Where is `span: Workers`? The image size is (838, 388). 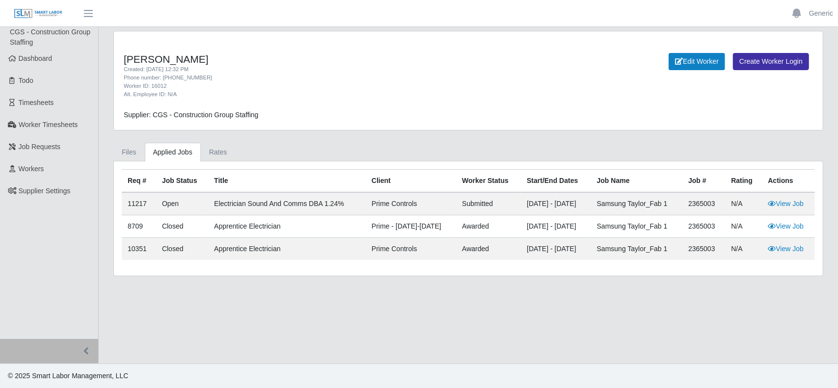 span: Workers is located at coordinates (31, 169).